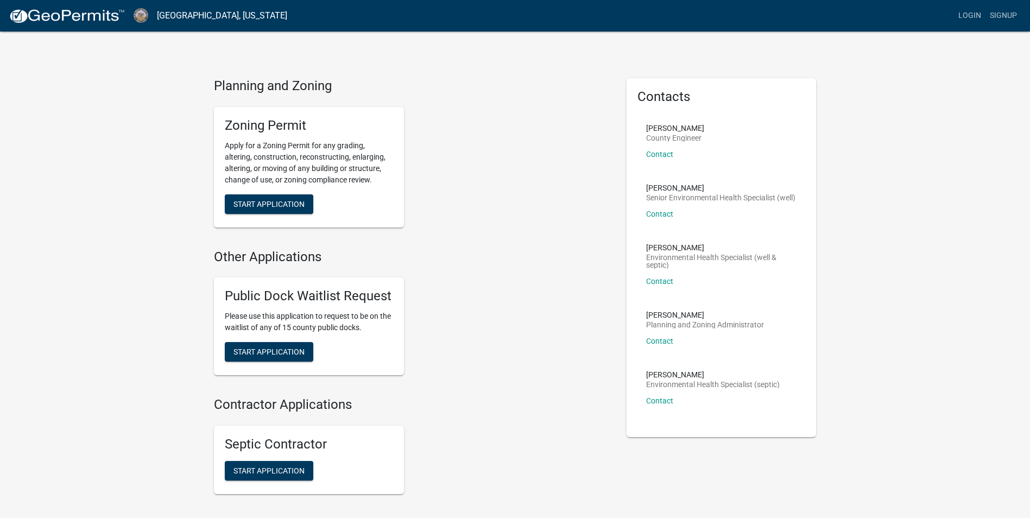 The height and width of the screenshot is (518, 1030). I want to click on h4: Other Applications, so click(412, 257).